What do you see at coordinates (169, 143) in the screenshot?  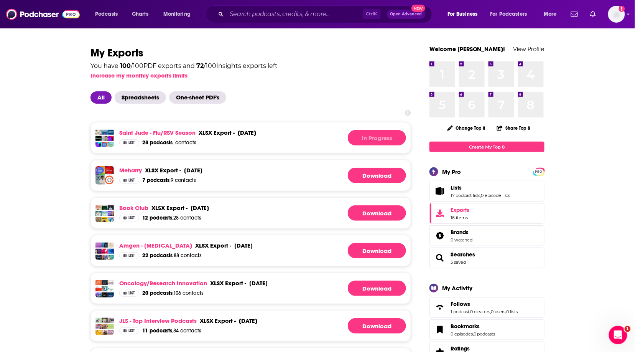 I see `a: 28 podcasts, contacts` at bounding box center [169, 143].